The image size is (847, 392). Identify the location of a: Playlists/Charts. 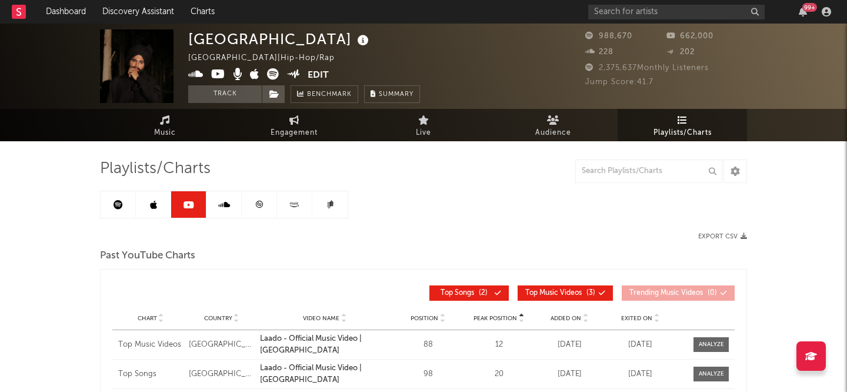
(682, 125).